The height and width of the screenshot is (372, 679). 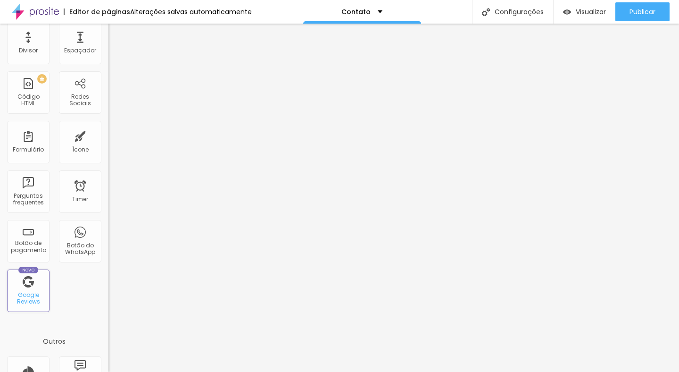 What do you see at coordinates (80, 199) in the screenshot?
I see `div: Timer` at bounding box center [80, 199].